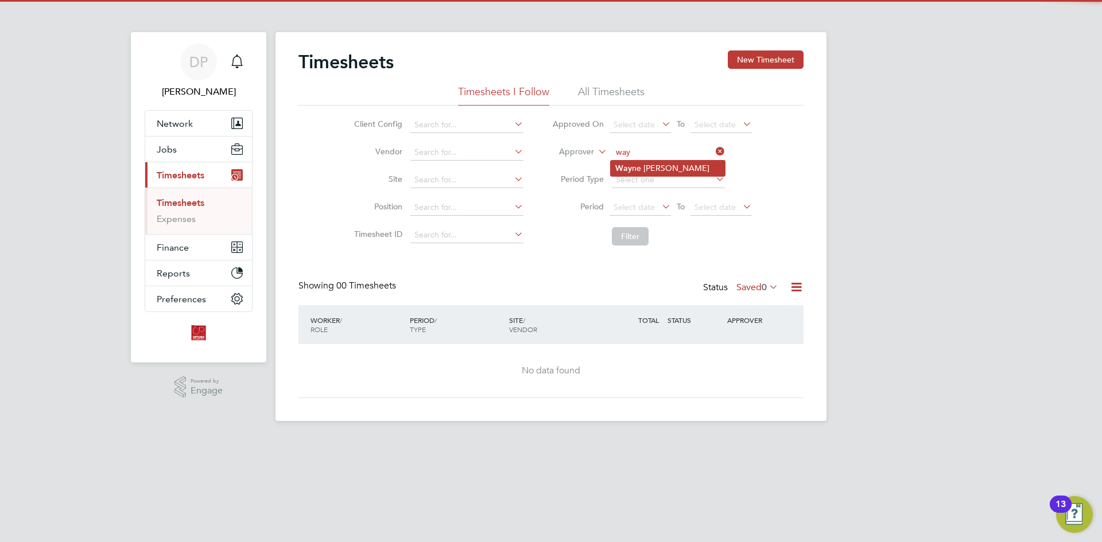  Describe the element at coordinates (346, 62) in the screenshot. I see `h2: Timesheets` at that location.